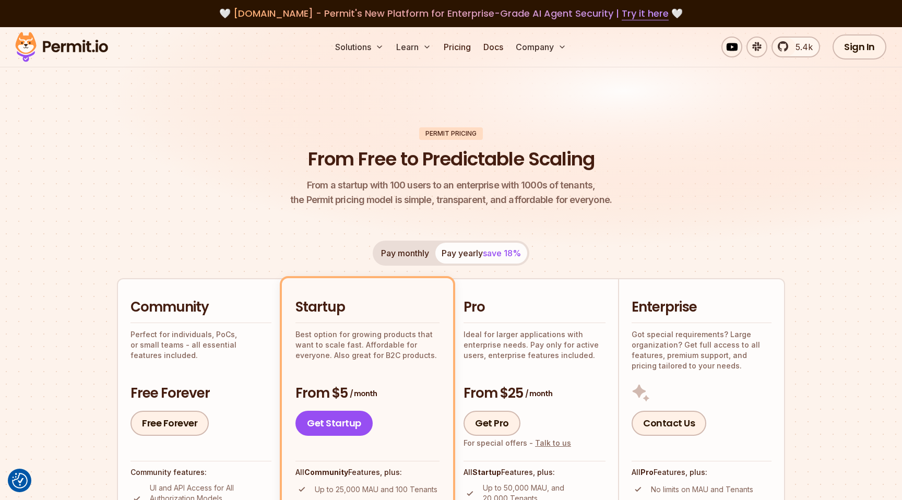  What do you see at coordinates (201, 308) in the screenshot?
I see `h2: Community` at bounding box center [201, 308].